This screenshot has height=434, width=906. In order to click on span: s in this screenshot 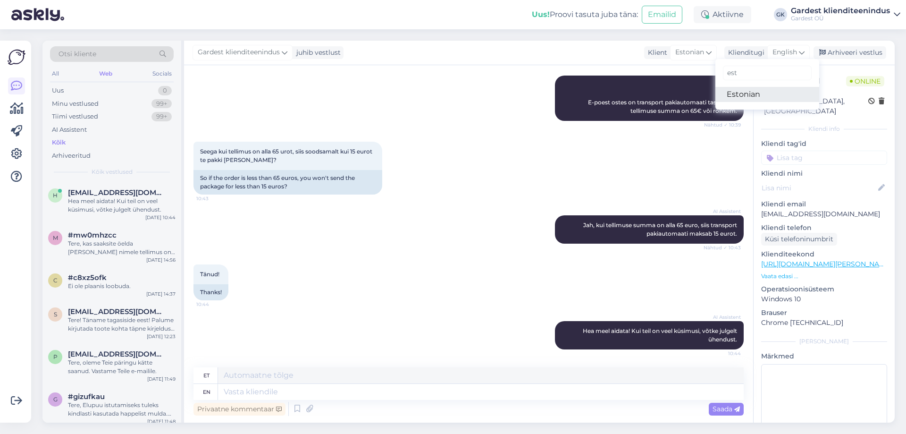, I will do `click(55, 314)`.